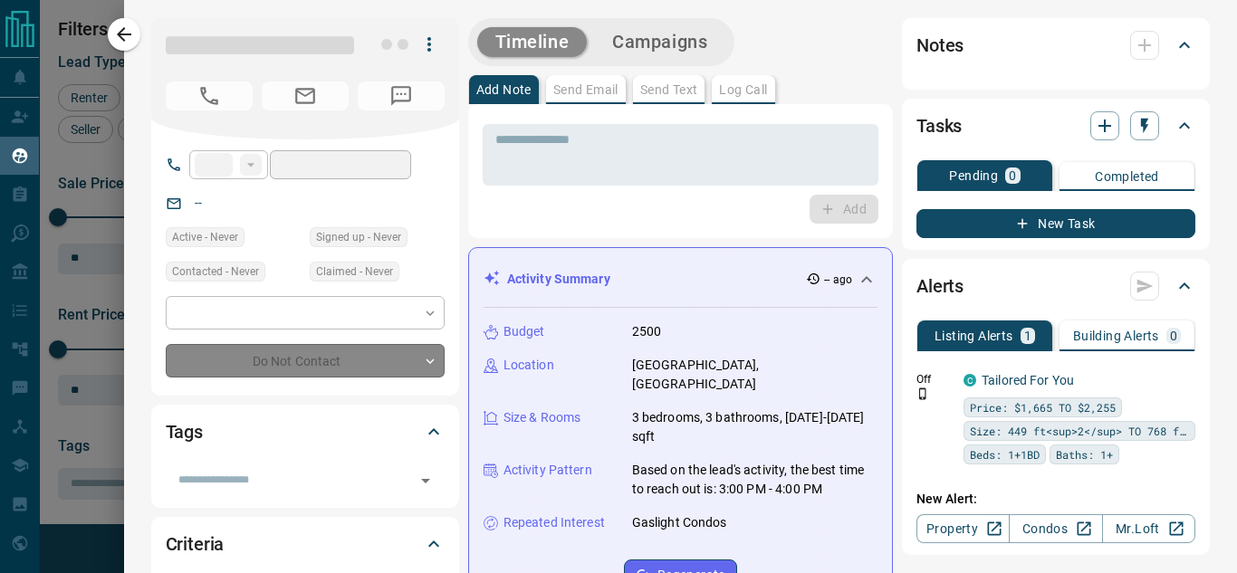  Describe the element at coordinates (1056, 286) in the screenshot. I see `div: Alerts` at that location.